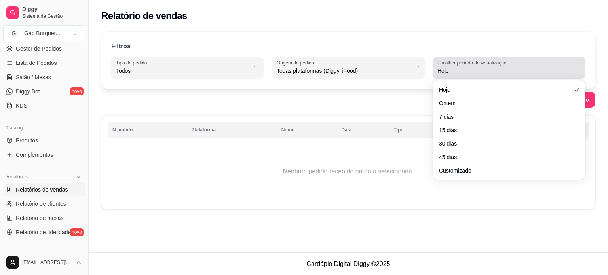 The height and width of the screenshot is (275, 608). What do you see at coordinates (505, 171) in the screenshot?
I see `span: Customizado` at bounding box center [505, 171].